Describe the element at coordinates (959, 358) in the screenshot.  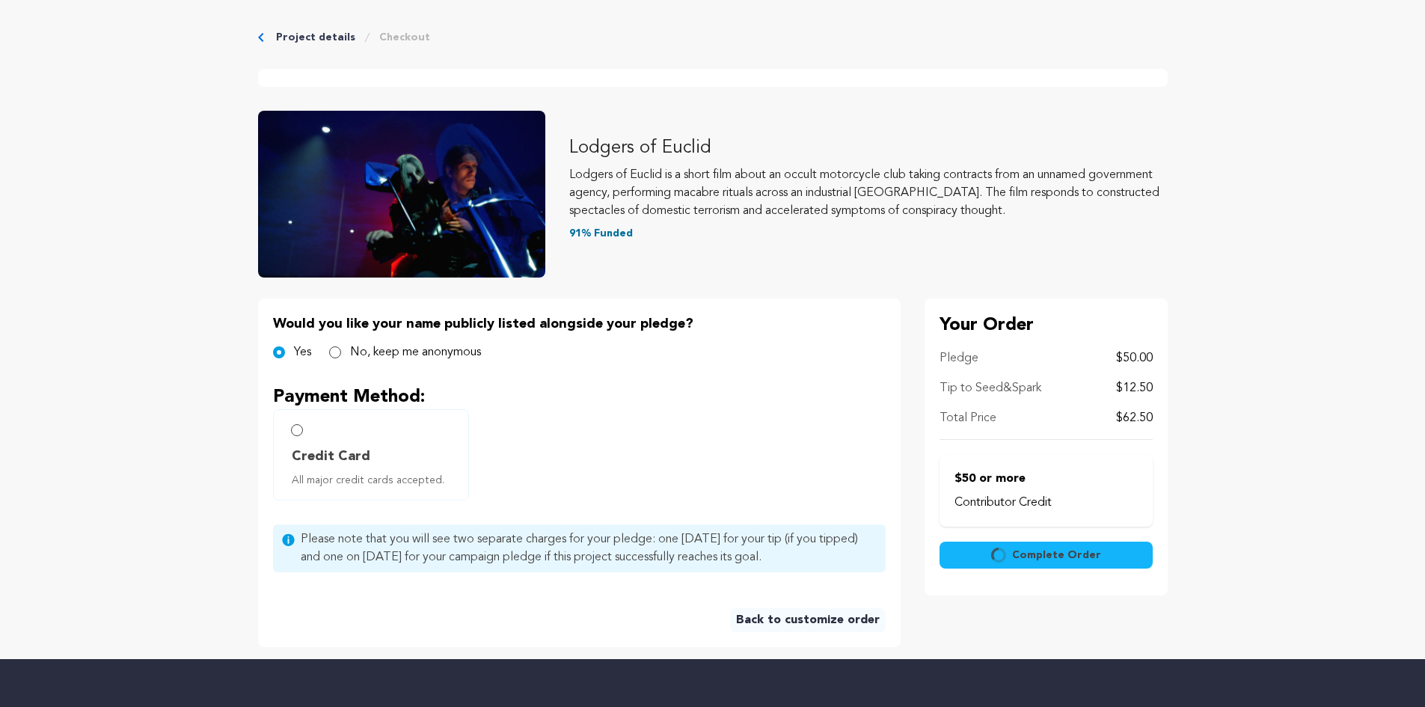
I see `p: Pledge` at that location.